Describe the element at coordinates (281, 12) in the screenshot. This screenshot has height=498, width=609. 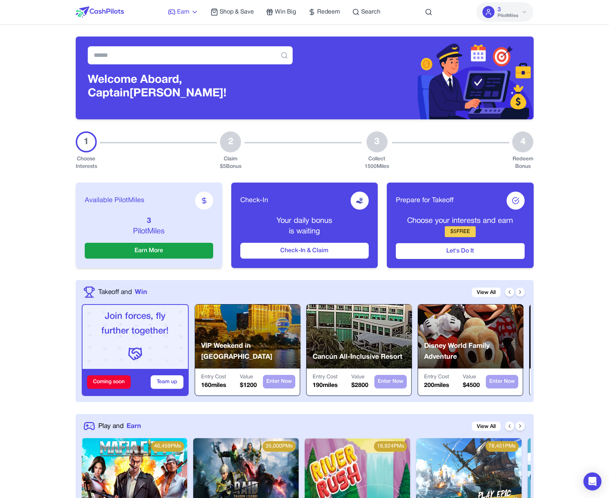
I see `a: Win Big` at that location.